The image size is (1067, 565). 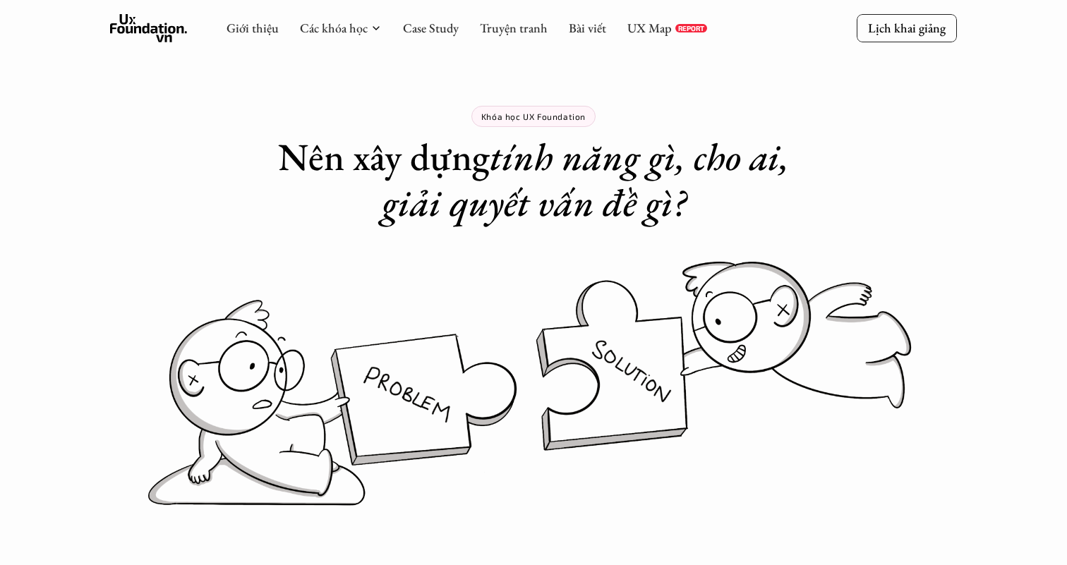 I want to click on a: Truyện tranh, so click(x=514, y=28).